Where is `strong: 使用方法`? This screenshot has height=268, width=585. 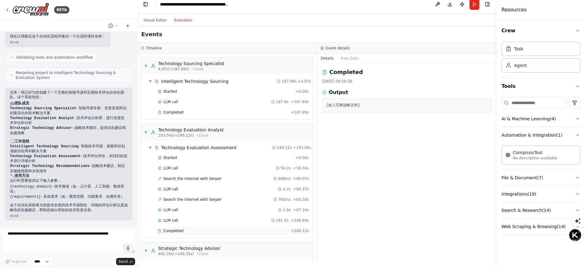
strong: 使用方法 is located at coordinates (22, 176).